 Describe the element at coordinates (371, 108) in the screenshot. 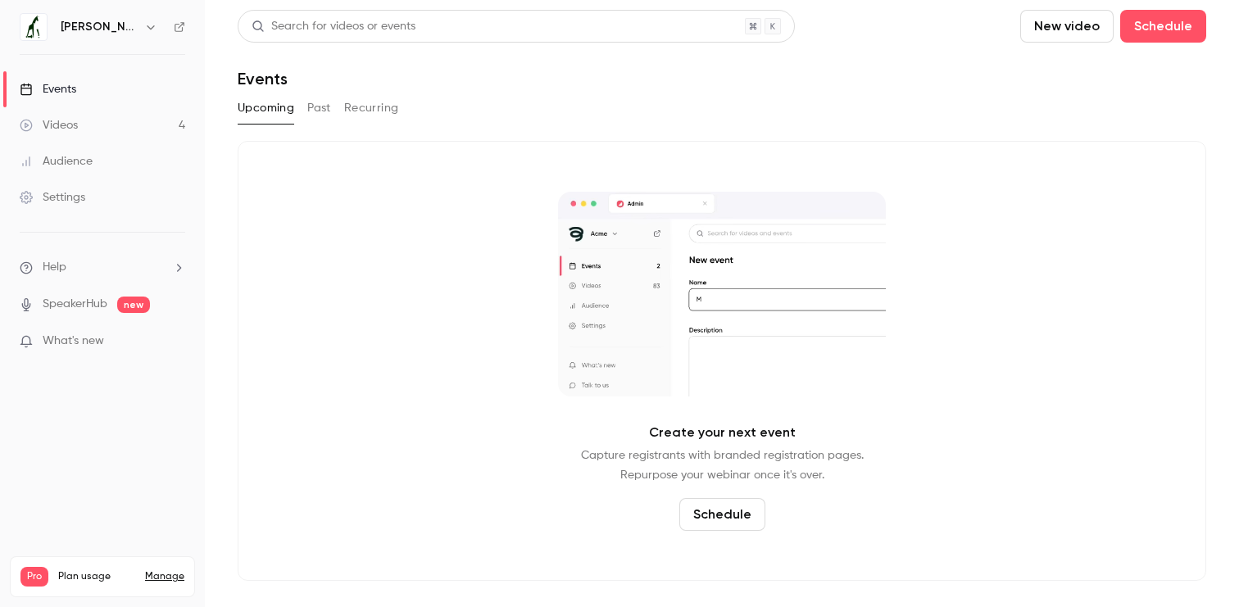

I see `button: Recurring` at that location.